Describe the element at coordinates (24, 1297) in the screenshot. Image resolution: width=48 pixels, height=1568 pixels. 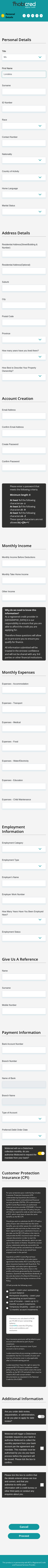
I see `li: Permanent Disability - covers your outstanding account balance` at that location.